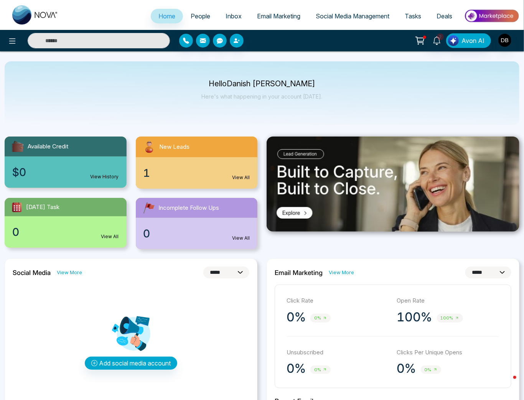 This screenshot has height=400, width=524. Describe the element at coordinates (445, 16) in the screenshot. I see `a: Deals` at that location.